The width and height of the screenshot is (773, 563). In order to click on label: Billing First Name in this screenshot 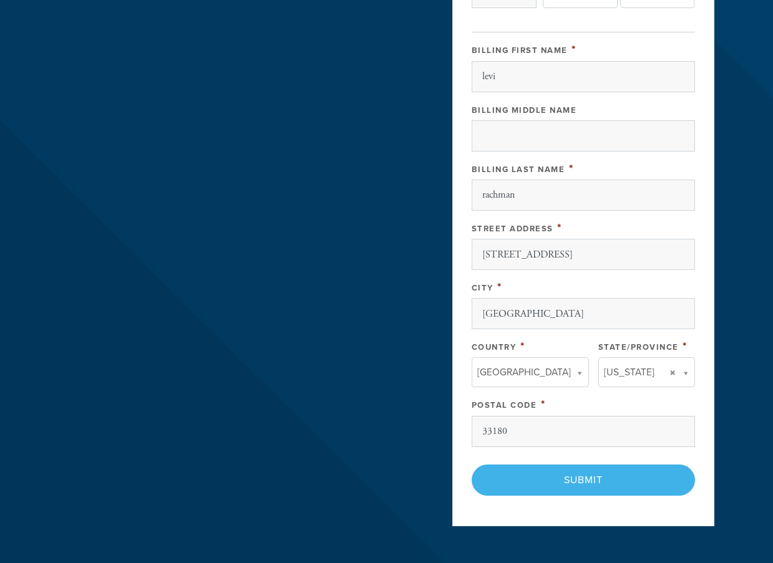, I will do `click(520, 51)`.